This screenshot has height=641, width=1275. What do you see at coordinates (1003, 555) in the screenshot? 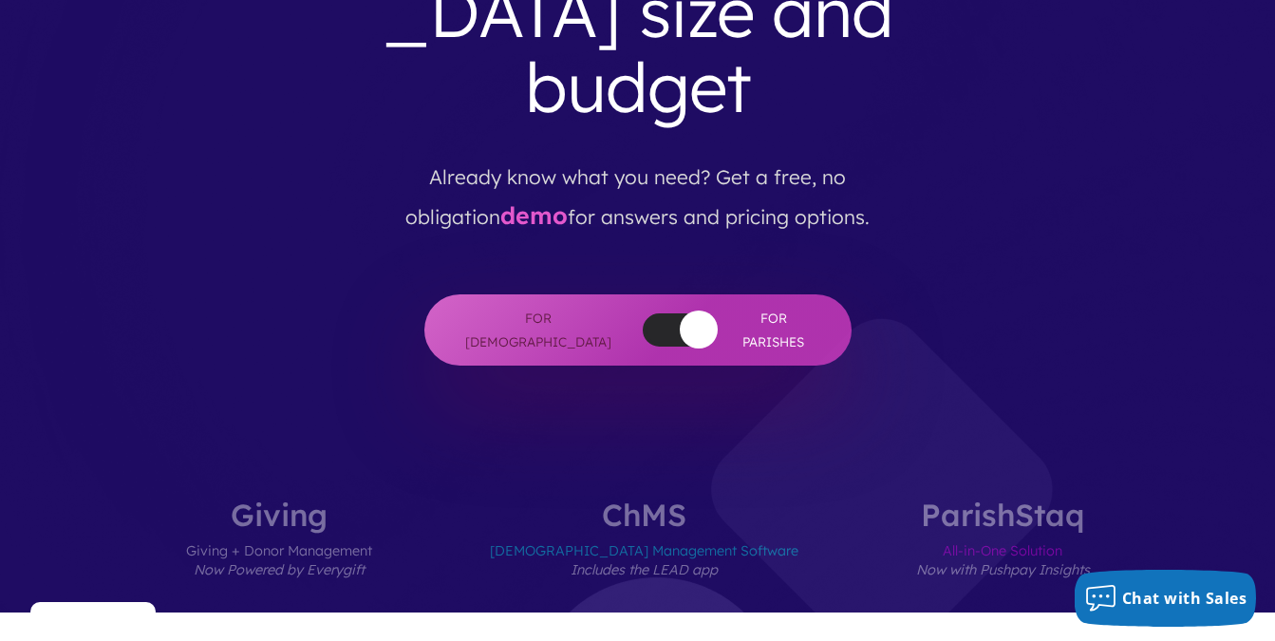
I see `label: ParishStaq` at bounding box center [1003, 555].